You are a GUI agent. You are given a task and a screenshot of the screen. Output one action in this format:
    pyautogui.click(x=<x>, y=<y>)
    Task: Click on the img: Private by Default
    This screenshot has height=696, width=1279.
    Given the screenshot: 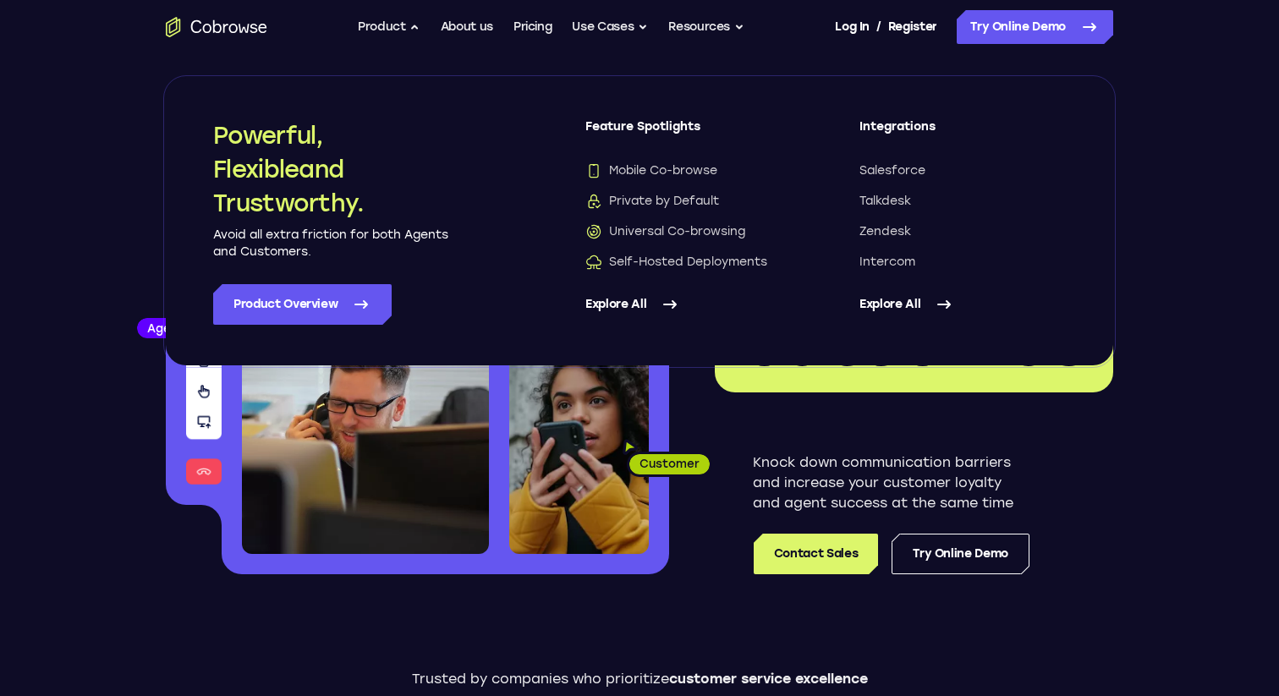 What is the action you would take?
    pyautogui.click(x=594, y=201)
    